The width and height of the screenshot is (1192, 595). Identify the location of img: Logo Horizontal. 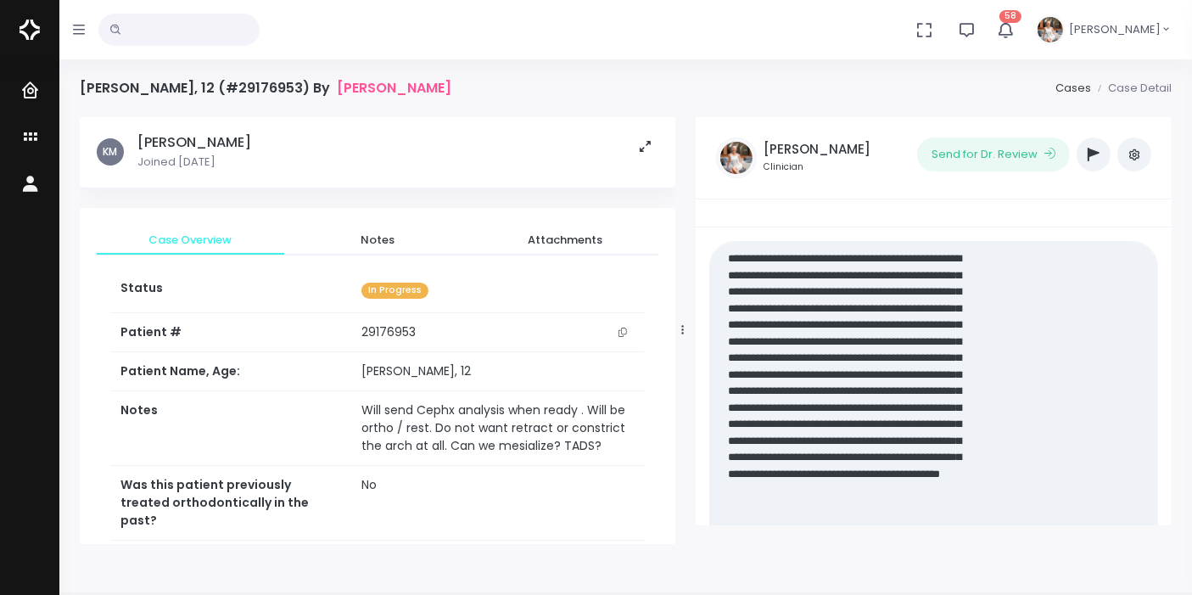
(30, 30).